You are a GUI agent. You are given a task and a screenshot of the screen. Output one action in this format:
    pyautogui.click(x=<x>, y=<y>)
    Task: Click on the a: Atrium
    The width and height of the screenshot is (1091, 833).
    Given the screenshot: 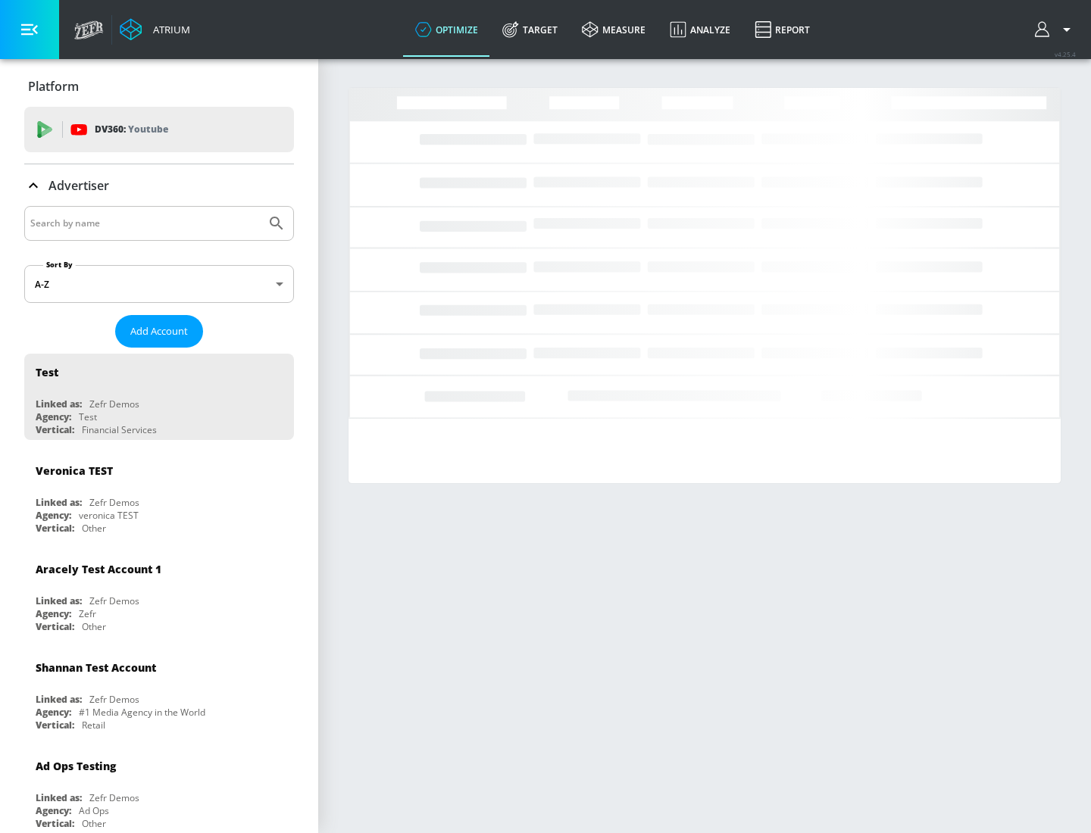 What is the action you would take?
    pyautogui.click(x=155, y=30)
    